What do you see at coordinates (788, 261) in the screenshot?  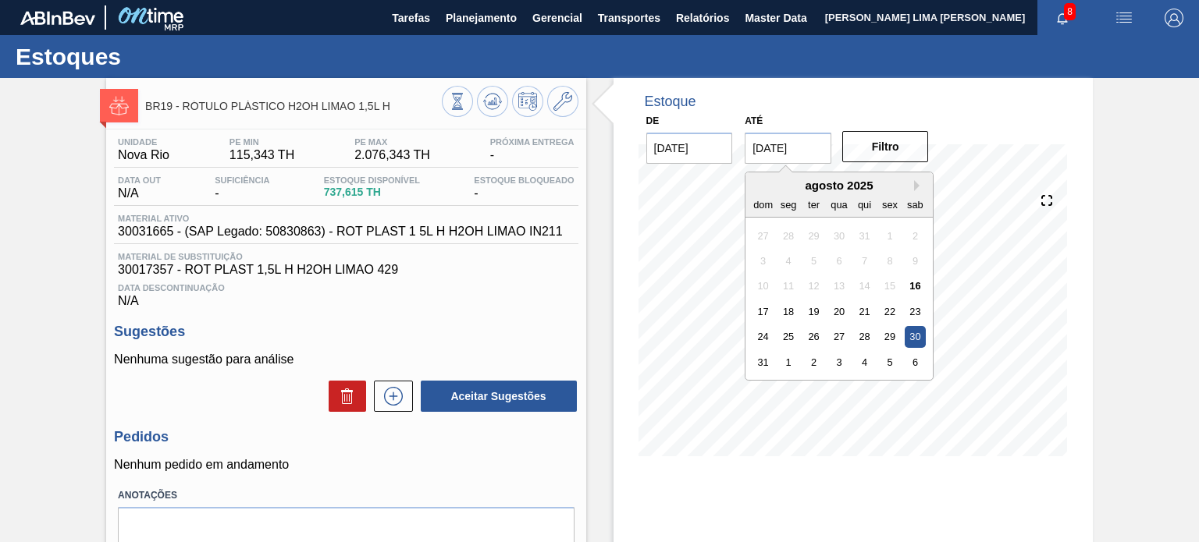 I see `div: Not available segunda-feira, 4 de agosto de 2025` at bounding box center [788, 261].